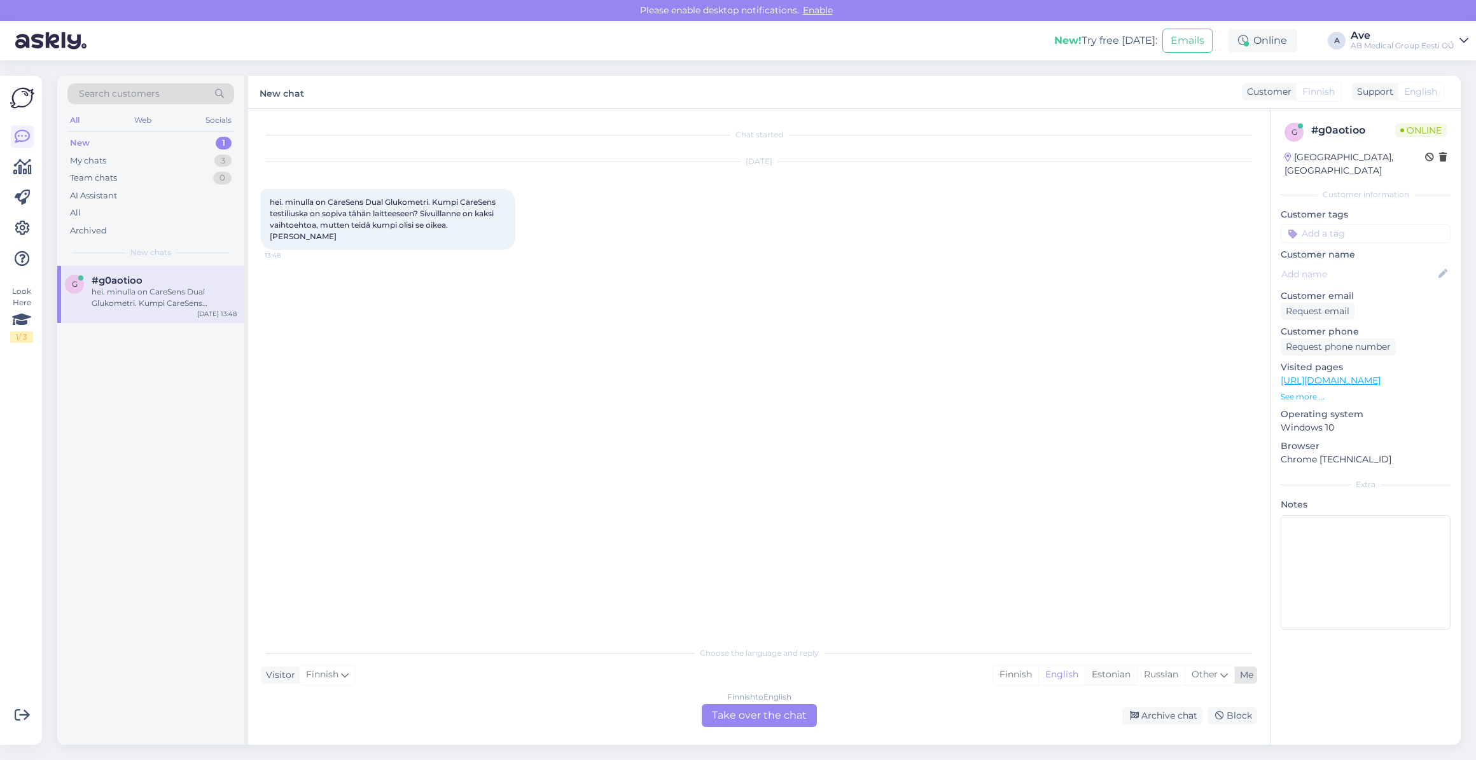 The height and width of the screenshot is (760, 1476). I want to click on span: Search customers, so click(119, 94).